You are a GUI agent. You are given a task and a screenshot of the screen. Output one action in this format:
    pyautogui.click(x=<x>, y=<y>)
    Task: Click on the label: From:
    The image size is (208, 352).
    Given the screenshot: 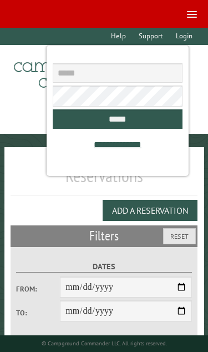 What is the action you would take?
    pyautogui.click(x=38, y=289)
    